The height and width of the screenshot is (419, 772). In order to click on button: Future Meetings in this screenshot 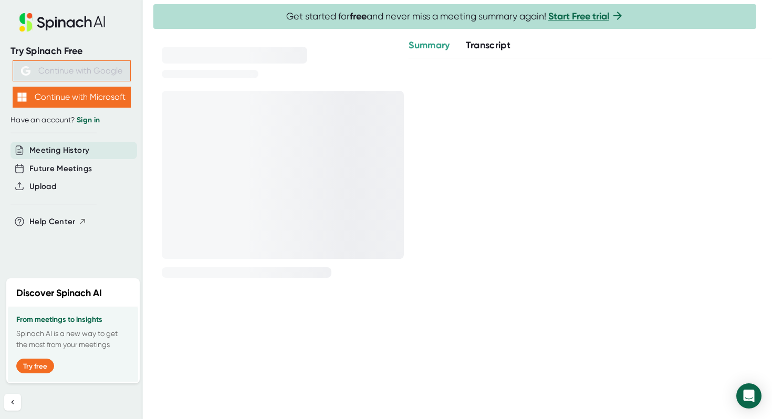, I will do `click(60, 169)`.